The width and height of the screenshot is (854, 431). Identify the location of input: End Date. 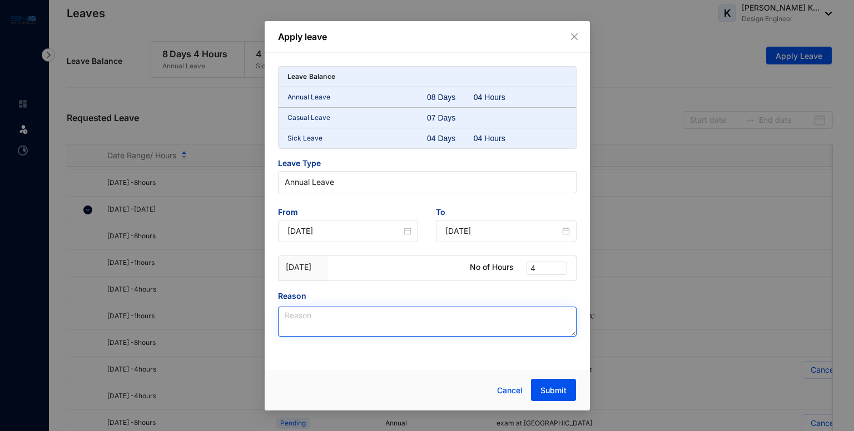
(503, 231).